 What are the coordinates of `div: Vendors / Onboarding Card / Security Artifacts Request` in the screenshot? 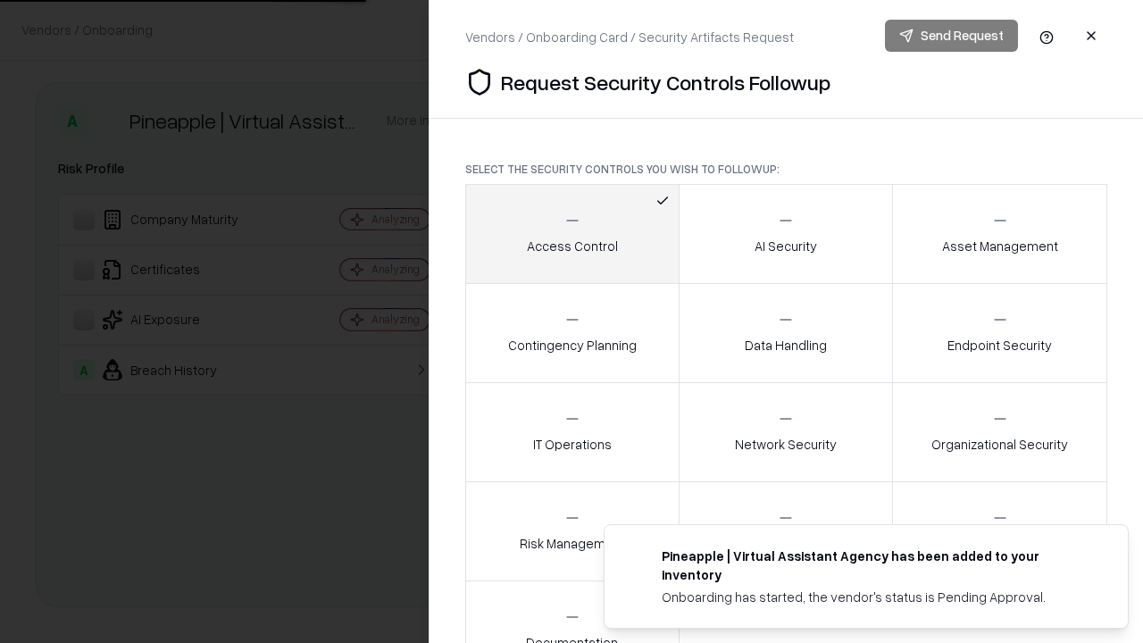 It's located at (630, 37).